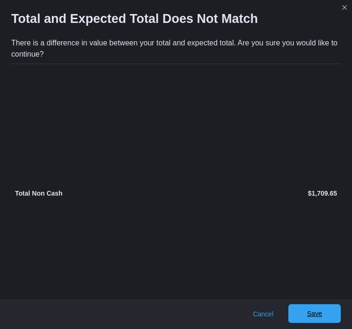  I want to click on h1: Total and Expected Total Does Not Match, so click(134, 19).